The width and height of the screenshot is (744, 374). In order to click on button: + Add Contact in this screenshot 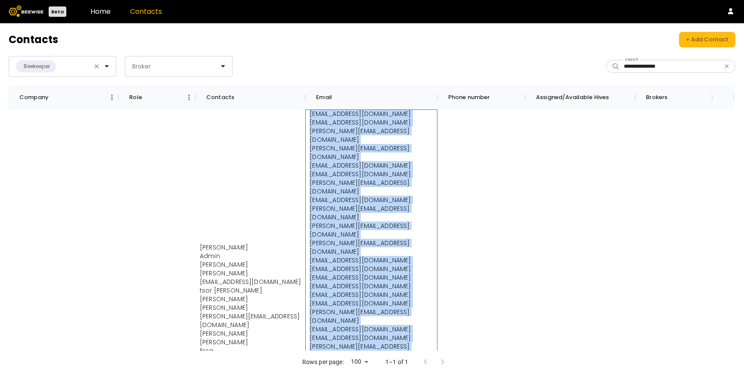, I will do `click(707, 40)`.